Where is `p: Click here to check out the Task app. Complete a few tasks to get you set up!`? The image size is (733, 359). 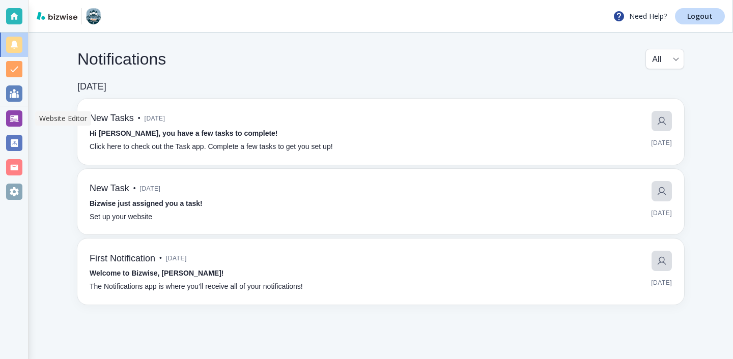
p: Click here to check out the Task app. Complete a few tasks to get you set up! is located at coordinates (211, 147).